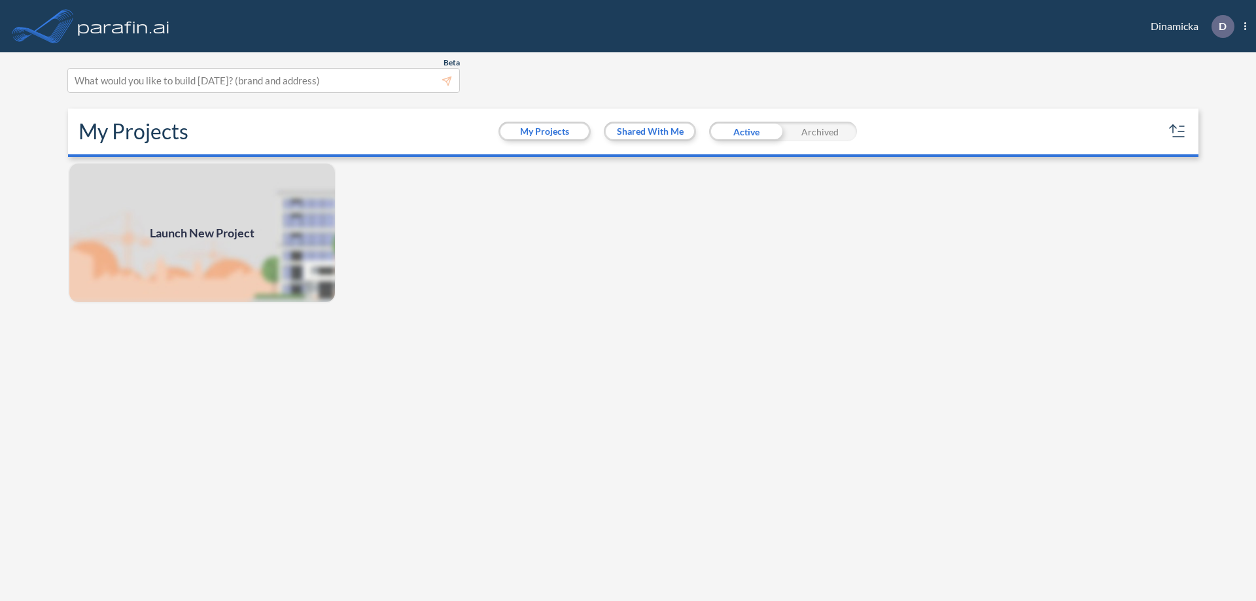 The image size is (1256, 601). Describe the element at coordinates (820, 131) in the screenshot. I see `div: Archived` at that location.